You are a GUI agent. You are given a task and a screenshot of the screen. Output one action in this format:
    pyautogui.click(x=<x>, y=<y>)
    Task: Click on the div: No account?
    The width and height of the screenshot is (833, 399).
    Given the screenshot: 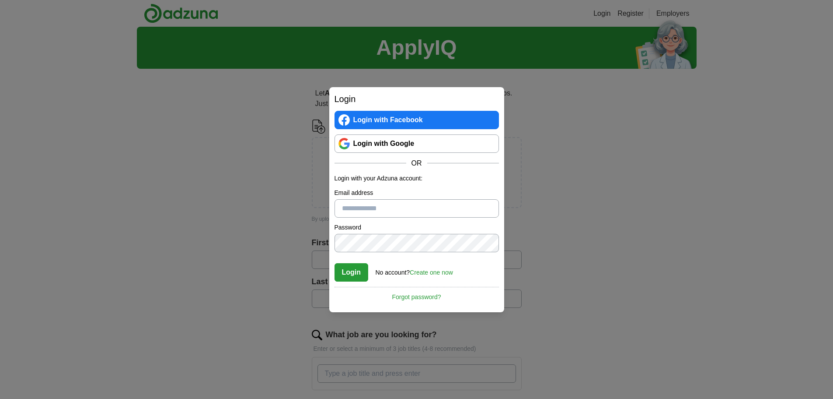 What is the action you would take?
    pyautogui.click(x=414, y=269)
    